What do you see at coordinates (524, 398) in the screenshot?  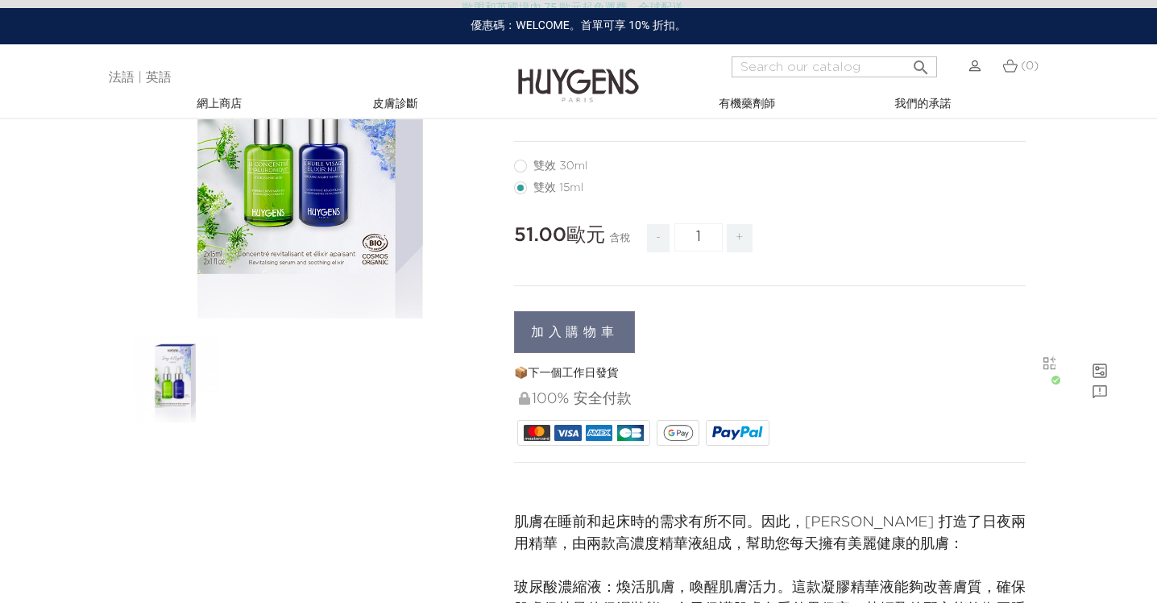 I see `img: 100% secure payments` at bounding box center [524, 398].